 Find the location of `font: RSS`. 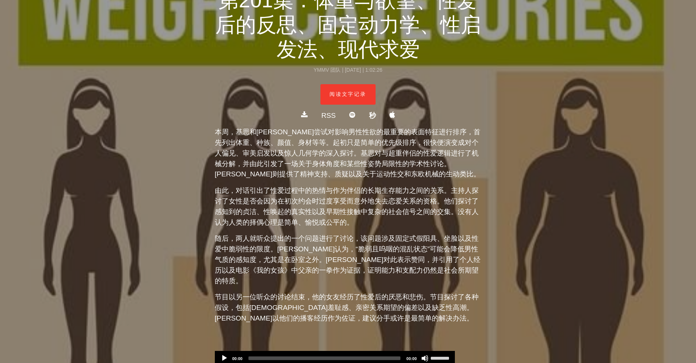

font: RSS is located at coordinates (328, 115).